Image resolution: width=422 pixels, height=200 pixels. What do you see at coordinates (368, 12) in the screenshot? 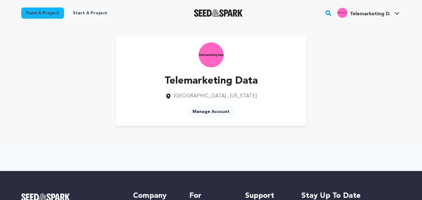
I see `a: Telemarketing D.'s Profile` at bounding box center [368, 12].